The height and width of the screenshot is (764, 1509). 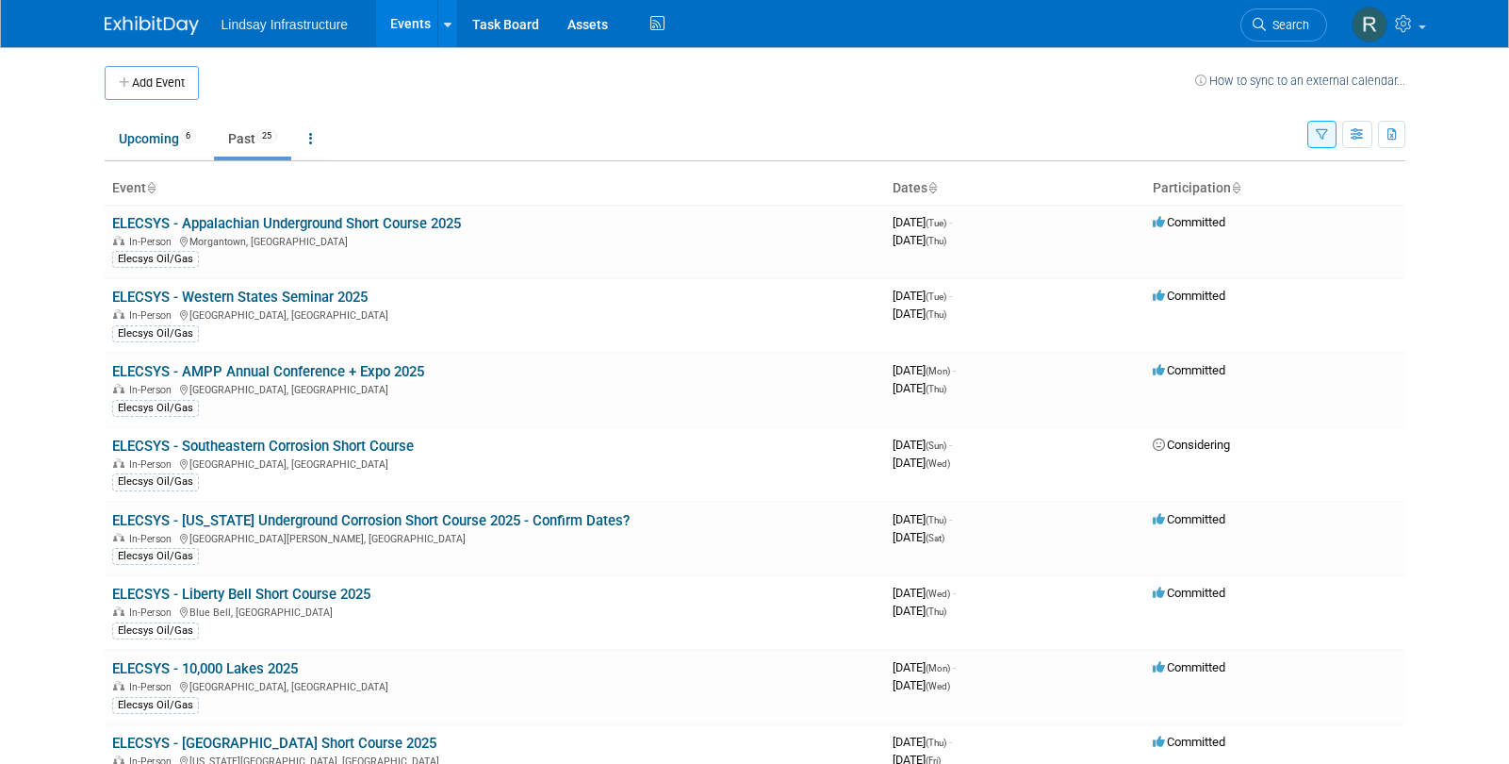 What do you see at coordinates (932, 188) in the screenshot?
I see `a: Sort by Start Date` at bounding box center [932, 188].